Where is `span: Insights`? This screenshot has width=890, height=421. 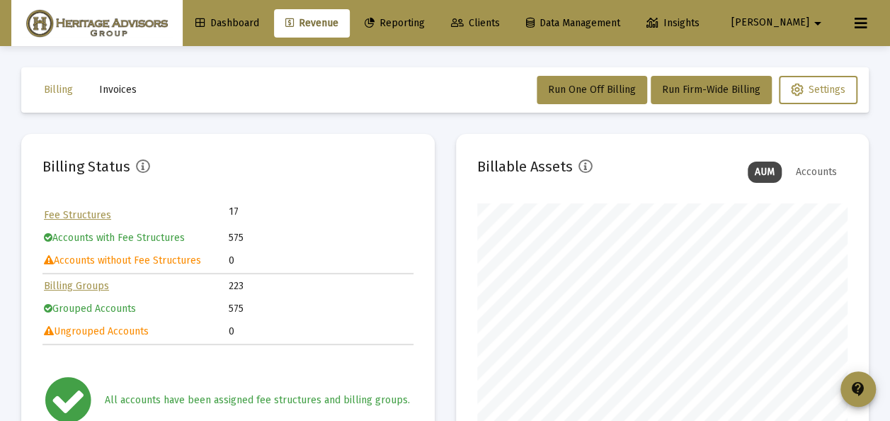
span: Insights is located at coordinates (673, 23).